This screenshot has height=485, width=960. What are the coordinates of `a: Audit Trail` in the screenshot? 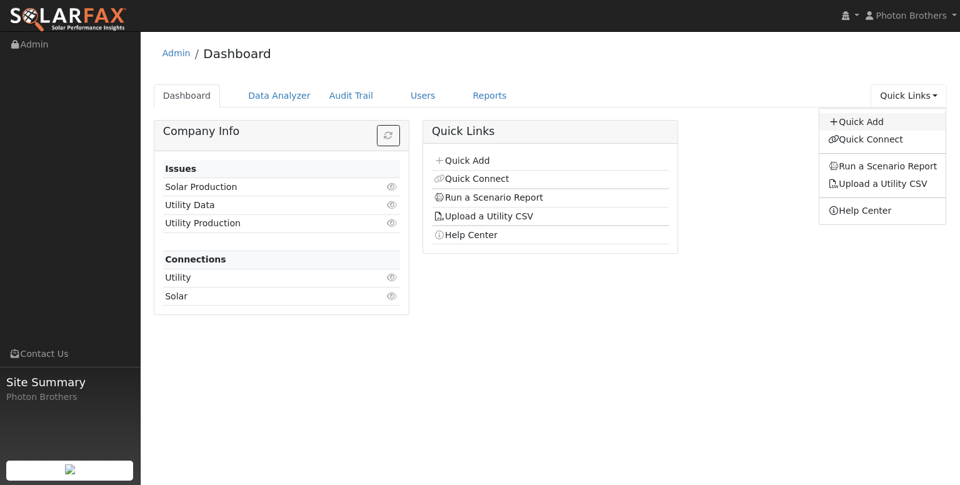 It's located at (351, 96).